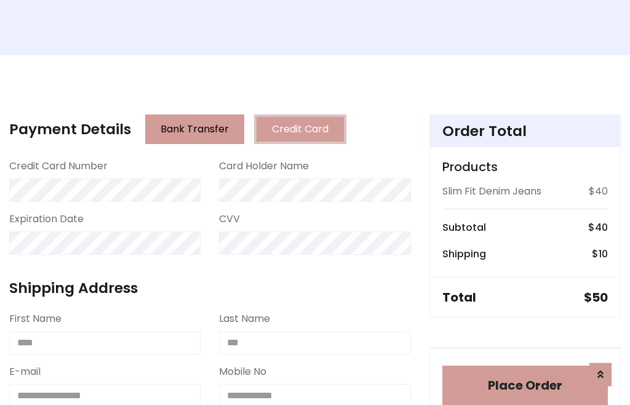 This screenshot has height=405, width=630. Describe the element at coordinates (230, 219) in the screenshot. I see `label: CVV` at that location.